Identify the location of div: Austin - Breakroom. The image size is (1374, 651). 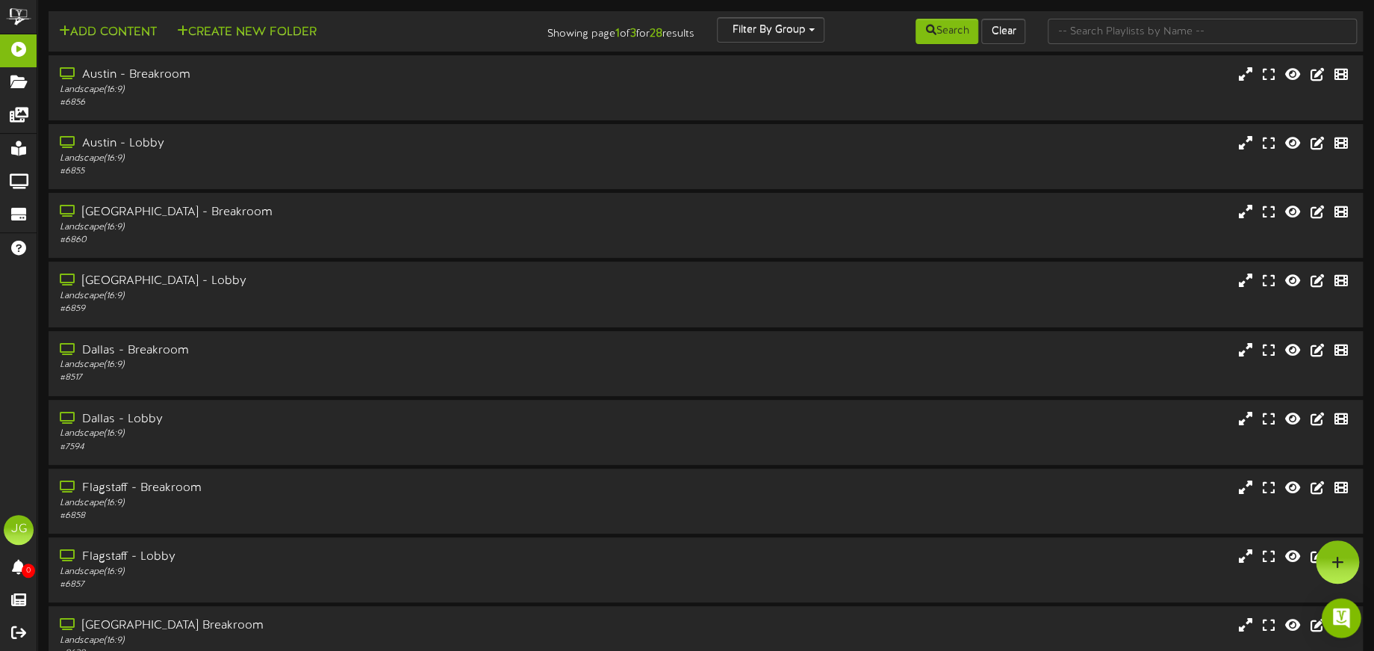
(322, 75).